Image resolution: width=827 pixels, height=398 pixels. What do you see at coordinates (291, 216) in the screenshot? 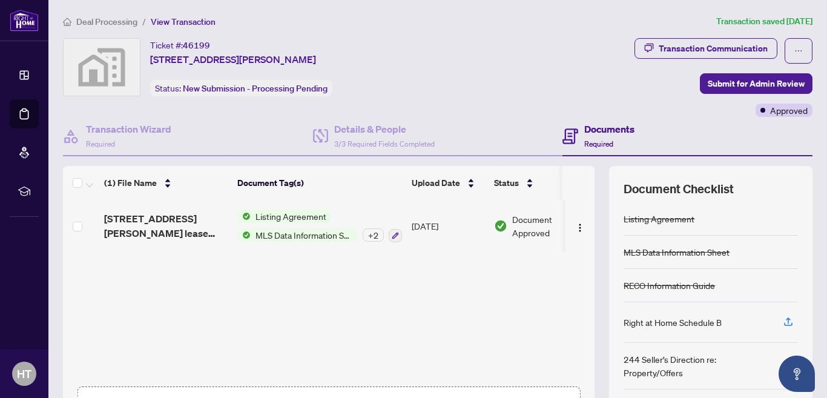
I see `span: Listing Agreement` at bounding box center [291, 216].